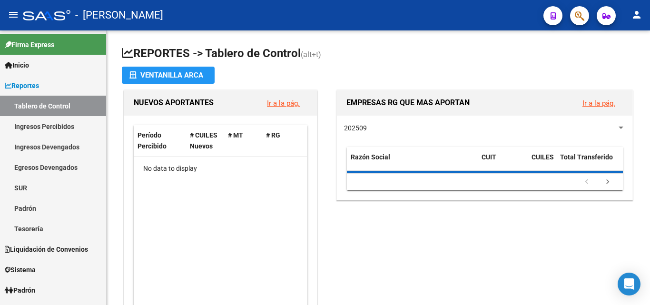 This screenshot has height=305, width=650. Describe the element at coordinates (408, 102) in the screenshot. I see `span: EMPRESAS RG QUE MAS APORTAN` at that location.